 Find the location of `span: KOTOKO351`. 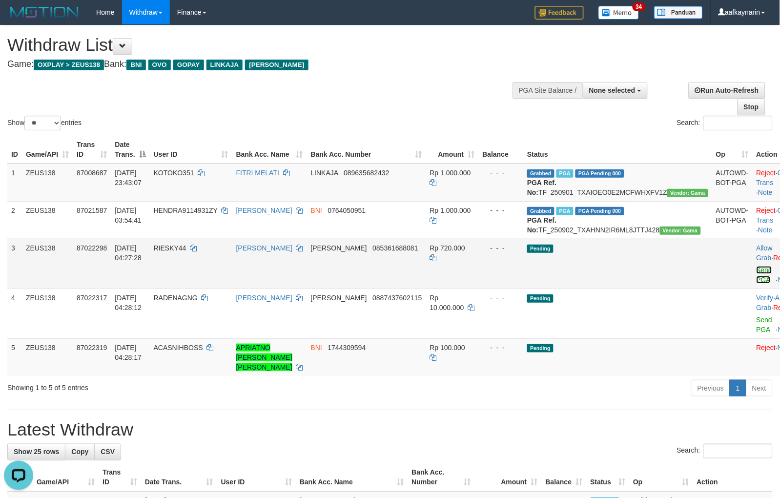

span: KOTOKO351 is located at coordinates (174, 173).